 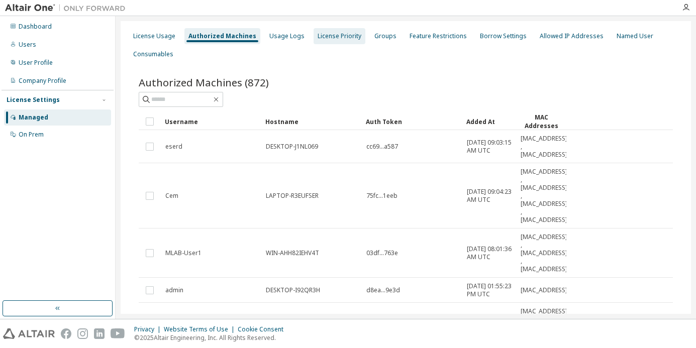 What do you see at coordinates (541, 122) in the screenshot?
I see `div: MAC Addresses` at bounding box center [541, 122].